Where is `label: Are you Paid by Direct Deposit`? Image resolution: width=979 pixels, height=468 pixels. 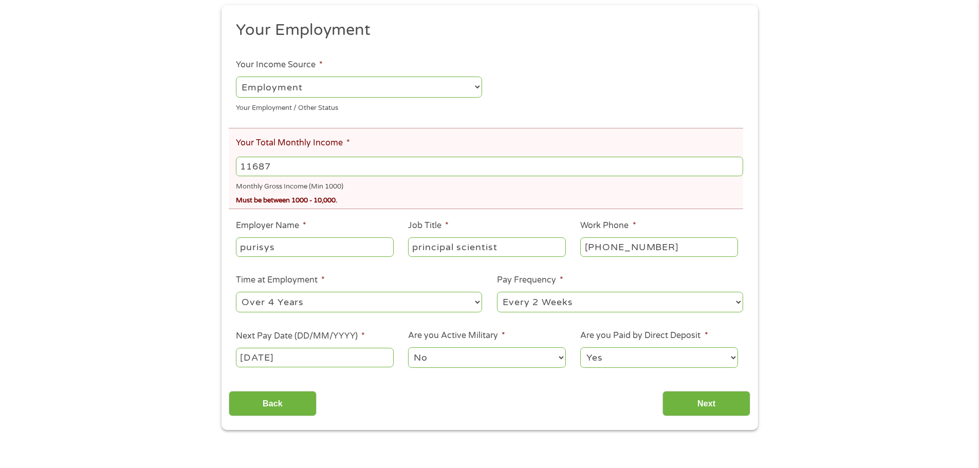
label: Are you Paid by Direct Deposit is located at coordinates (644, 335).